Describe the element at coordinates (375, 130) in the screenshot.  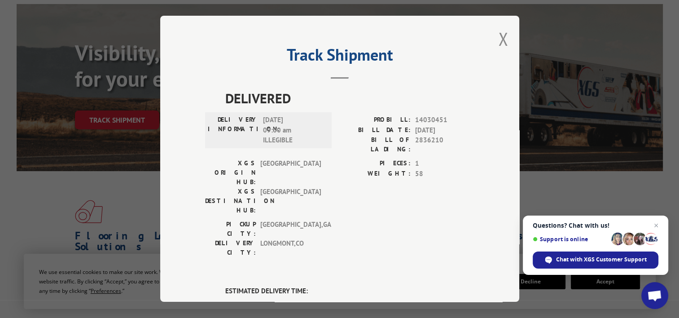
I see `label: BILL DATE:` at that location.